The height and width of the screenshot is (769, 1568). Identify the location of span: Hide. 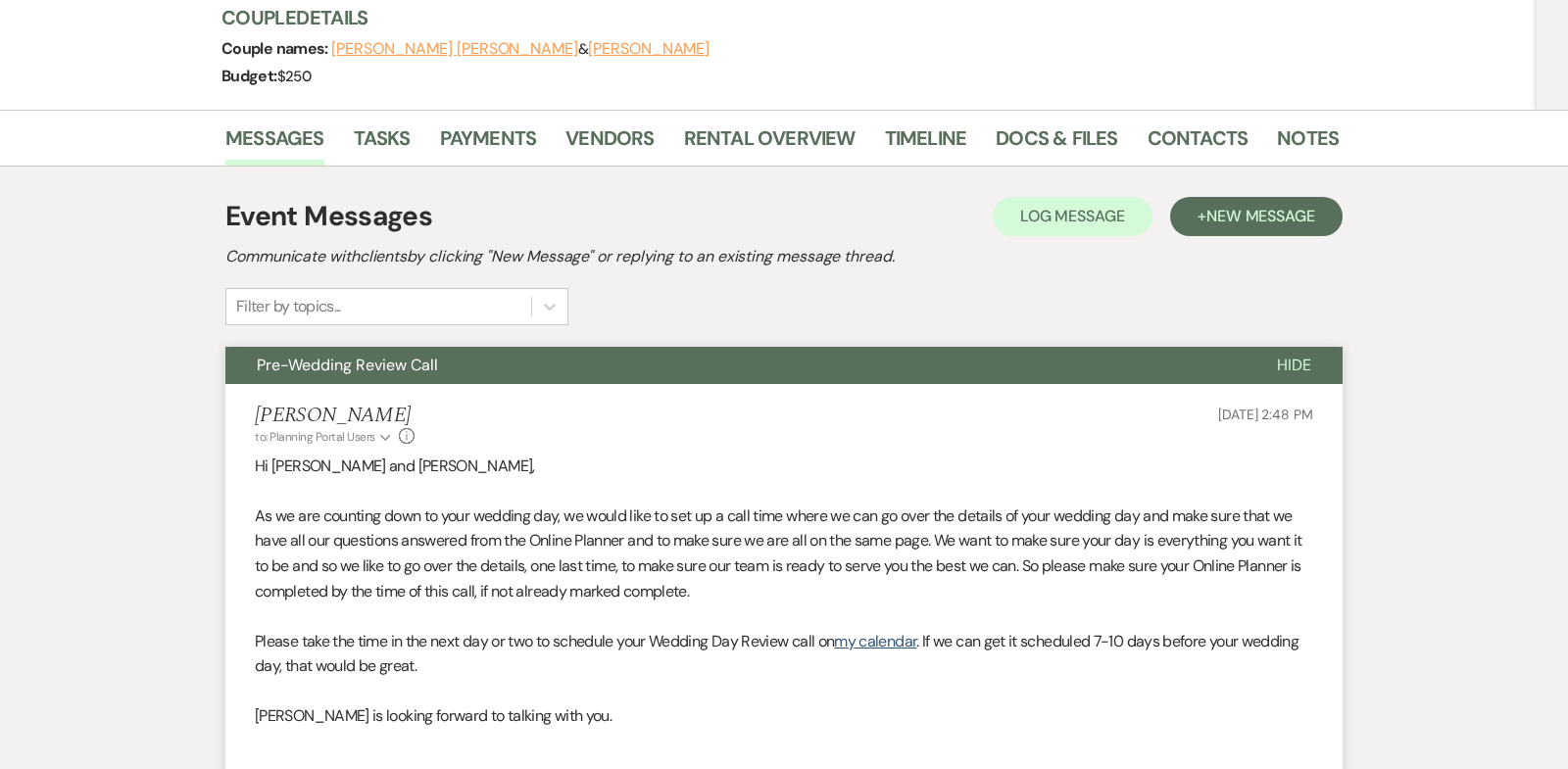
(1293, 364).